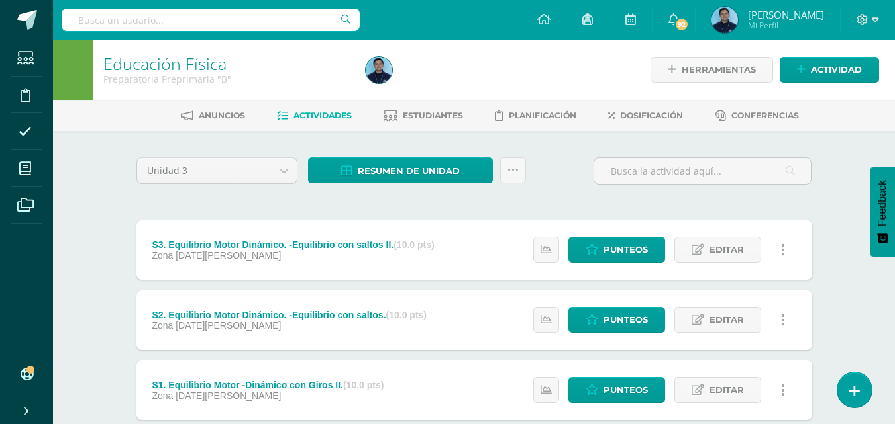 This screenshot has height=424, width=895. What do you see at coordinates (268, 385) in the screenshot?
I see `div: S1. Equilibrio Motor -Dinámico con Giros II.` at bounding box center [268, 385].